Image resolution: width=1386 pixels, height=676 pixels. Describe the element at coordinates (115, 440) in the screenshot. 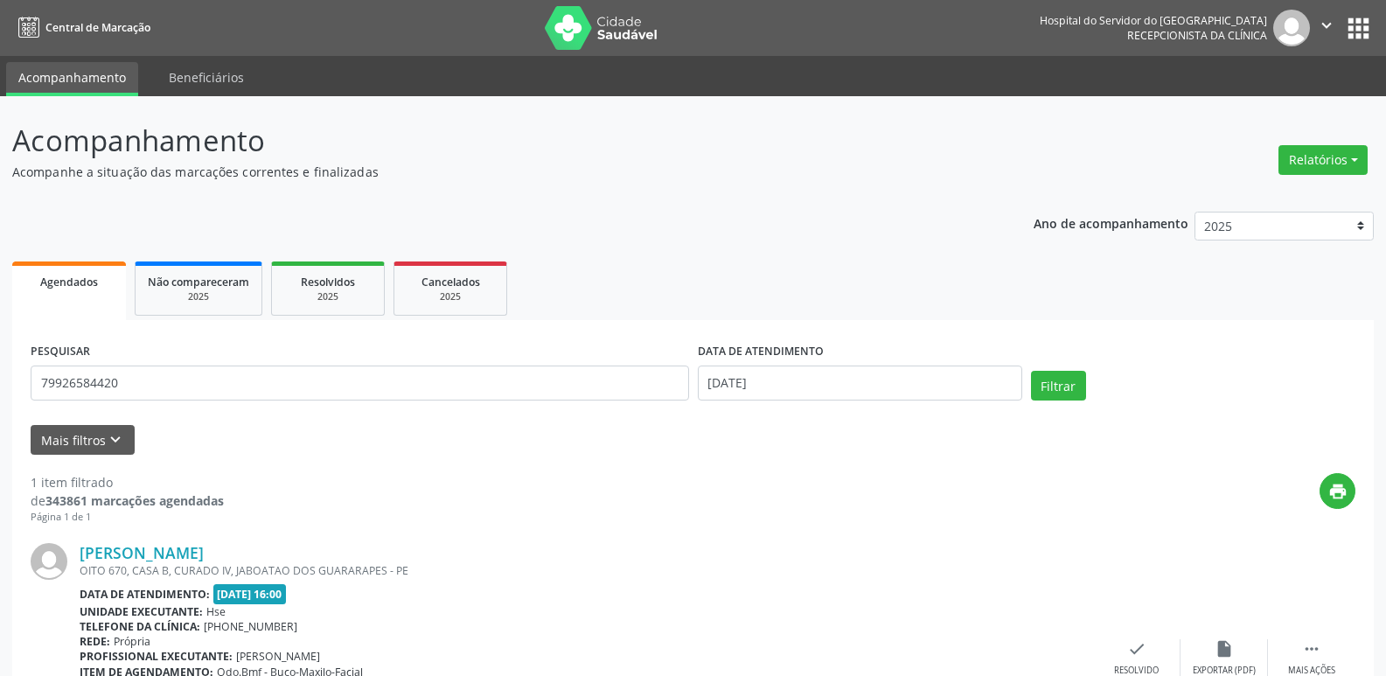

I see `i: keyboard_arrow_down` at that location.